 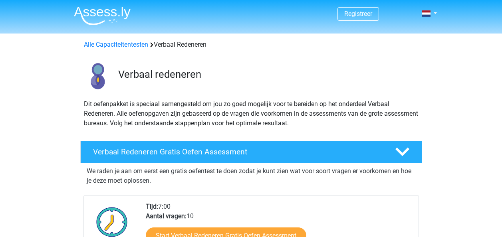 I want to click on b: Aantal vragen:, so click(x=166, y=216).